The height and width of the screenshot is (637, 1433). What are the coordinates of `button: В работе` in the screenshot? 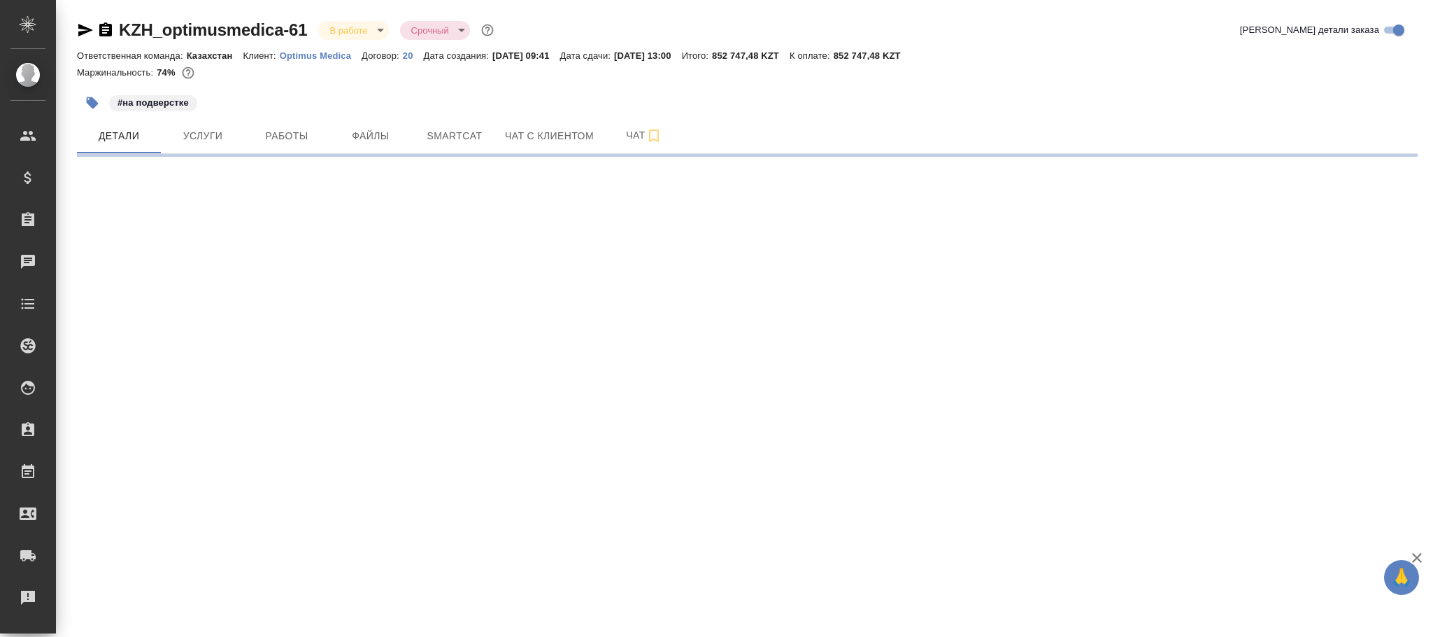 It's located at (348, 30).